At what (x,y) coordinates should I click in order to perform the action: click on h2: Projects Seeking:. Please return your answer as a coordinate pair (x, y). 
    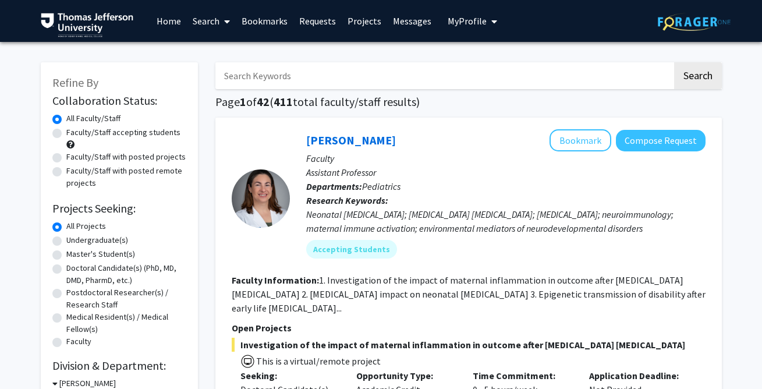
    Looking at the image, I should click on (119, 209).